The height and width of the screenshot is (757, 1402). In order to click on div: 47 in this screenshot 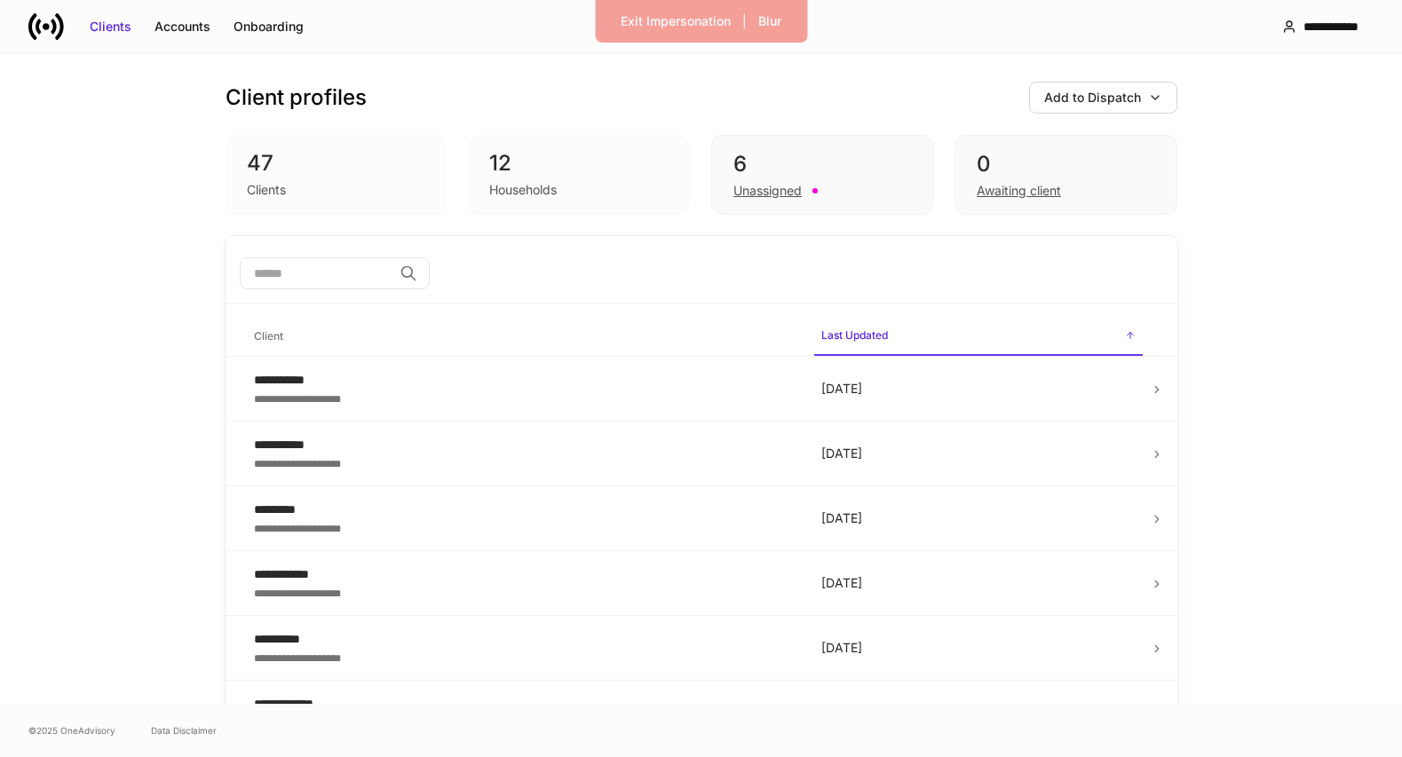, I will do `click(336, 163)`.